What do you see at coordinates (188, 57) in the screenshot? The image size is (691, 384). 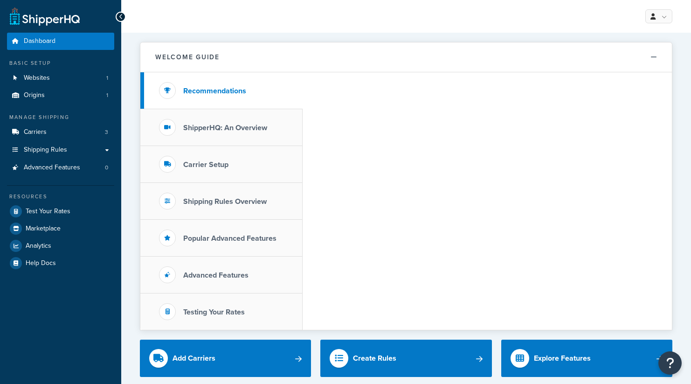 I see `h2: Welcome Guide` at bounding box center [188, 57].